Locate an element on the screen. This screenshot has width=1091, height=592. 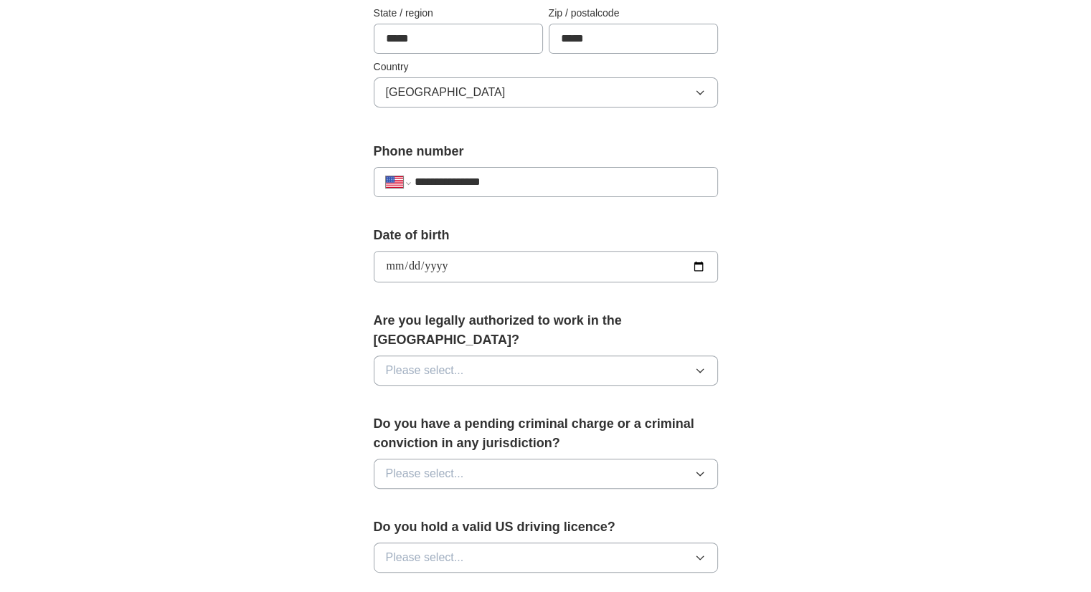
label: Phone number is located at coordinates (546, 151).